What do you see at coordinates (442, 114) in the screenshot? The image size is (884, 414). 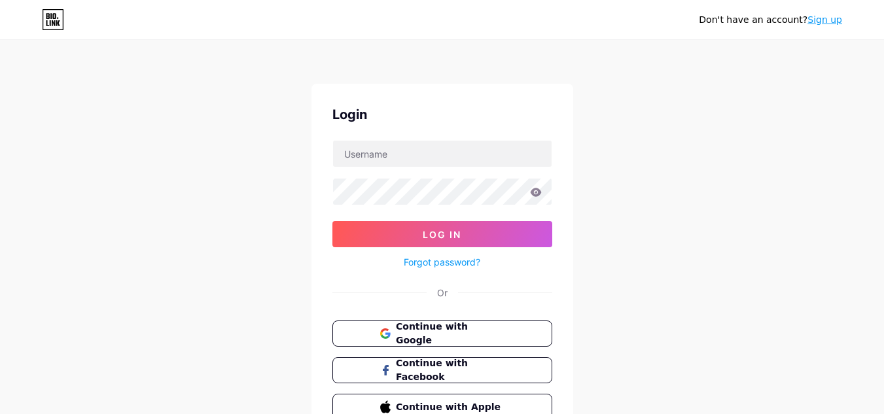 I see `div: Login` at bounding box center [442, 114].